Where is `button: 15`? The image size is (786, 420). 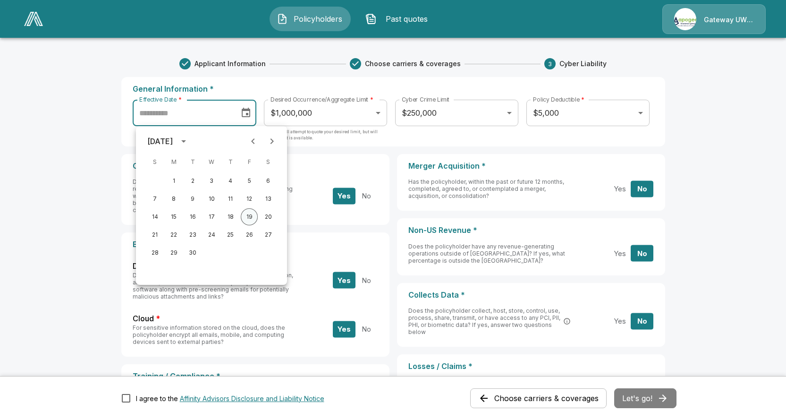 button: 15 is located at coordinates (174, 217).